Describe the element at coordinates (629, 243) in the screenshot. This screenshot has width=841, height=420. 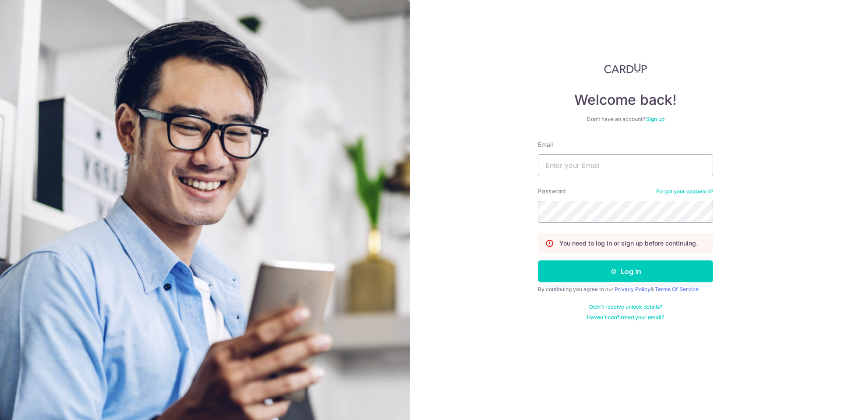
I see `p: You need to log in or sign up before continuing.` at that location.